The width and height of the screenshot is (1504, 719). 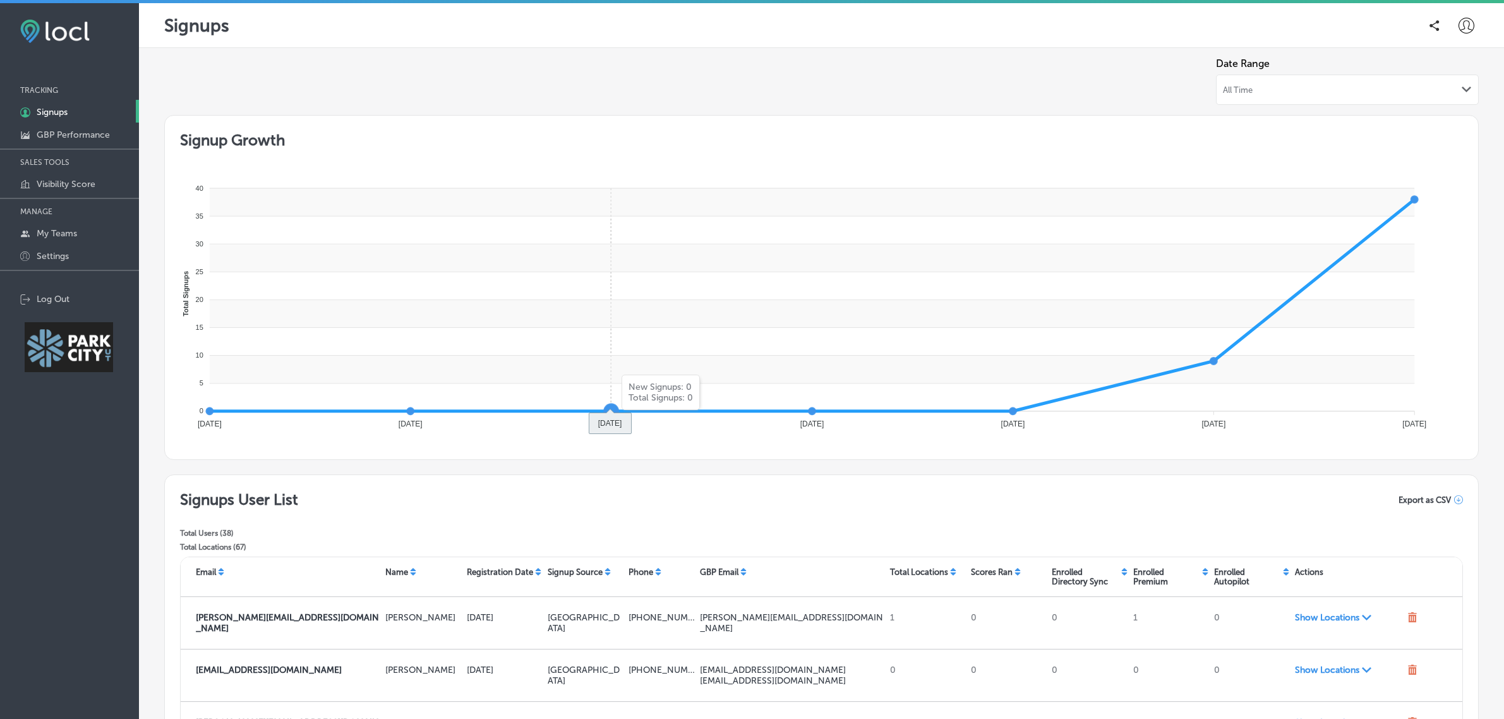 What do you see at coordinates (200, 355) in the screenshot?
I see `tspan: 10` at bounding box center [200, 355].